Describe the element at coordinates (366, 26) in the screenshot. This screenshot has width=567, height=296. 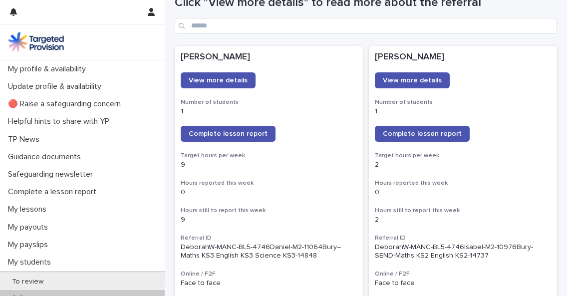
I see `input: Search` at that location.